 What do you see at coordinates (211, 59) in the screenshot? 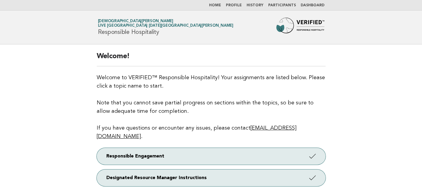
I see `h2: Welcome!` at bounding box center [211, 59].